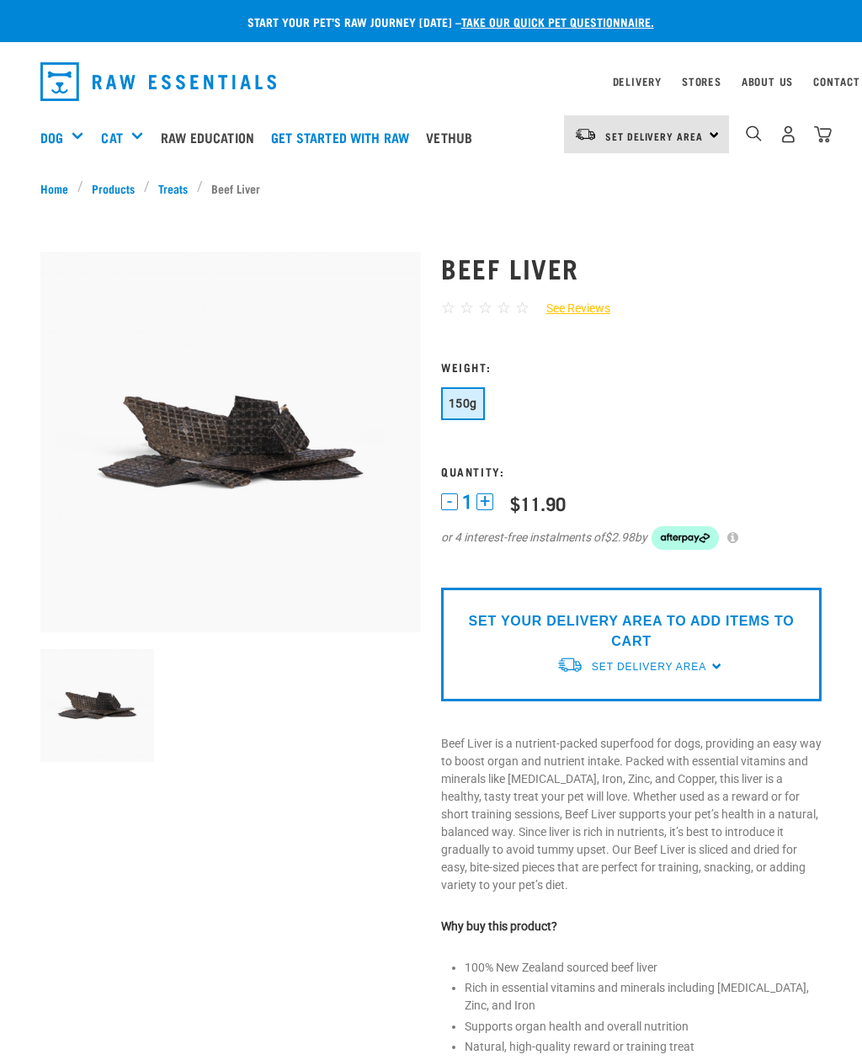 Image resolution: width=862 pixels, height=1060 pixels. Describe the element at coordinates (211, 137) in the screenshot. I see `a: Raw Education` at that location.